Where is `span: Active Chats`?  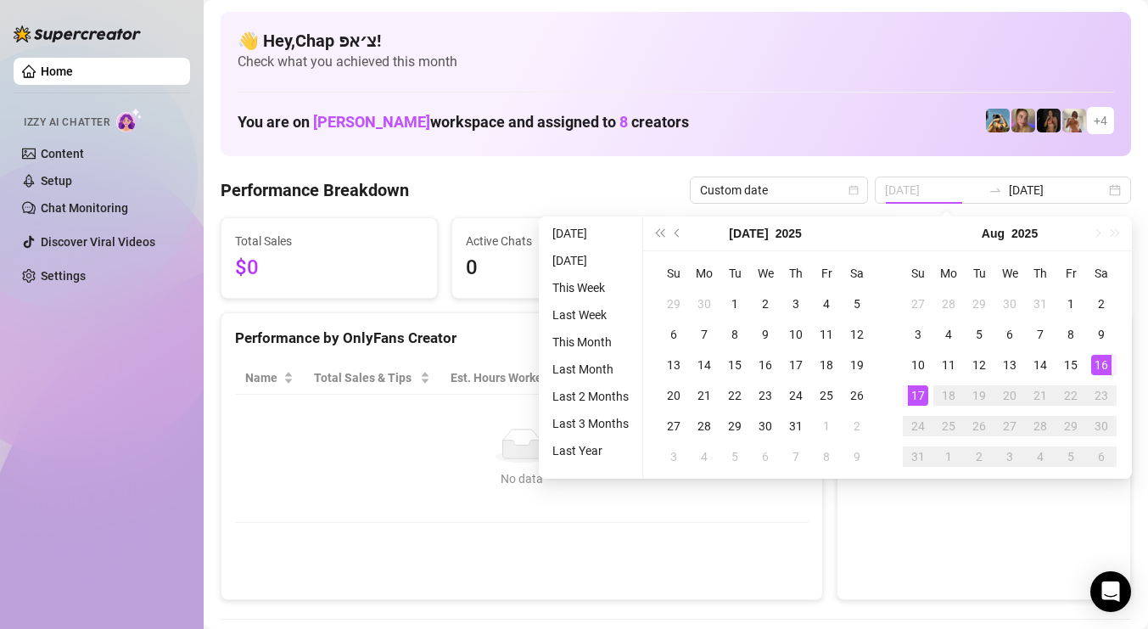
span: Active Chats is located at coordinates (560, 241).